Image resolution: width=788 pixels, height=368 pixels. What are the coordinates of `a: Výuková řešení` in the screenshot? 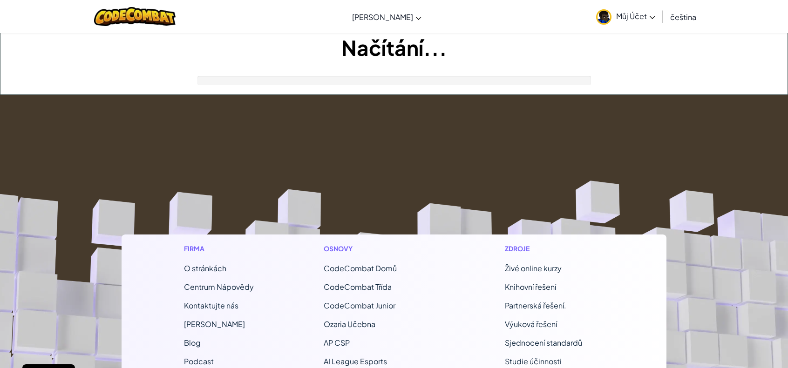 It's located at (531, 324).